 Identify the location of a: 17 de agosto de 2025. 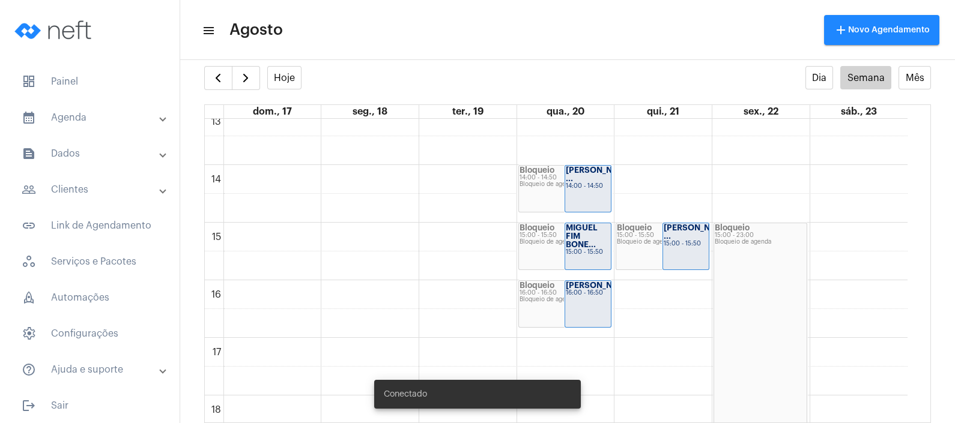
(272, 112).